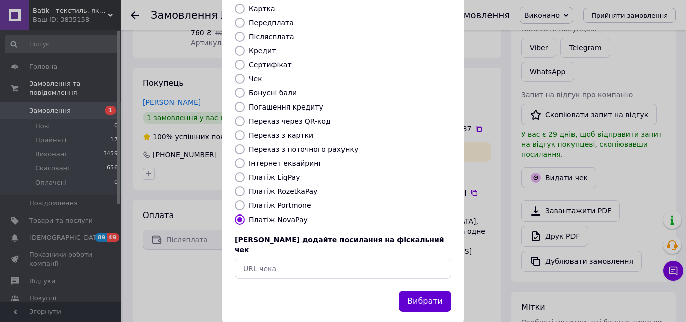 Image resolution: width=686 pixels, height=322 pixels. What do you see at coordinates (273, 93) in the screenshot?
I see `label: Бонусні бали` at bounding box center [273, 93].